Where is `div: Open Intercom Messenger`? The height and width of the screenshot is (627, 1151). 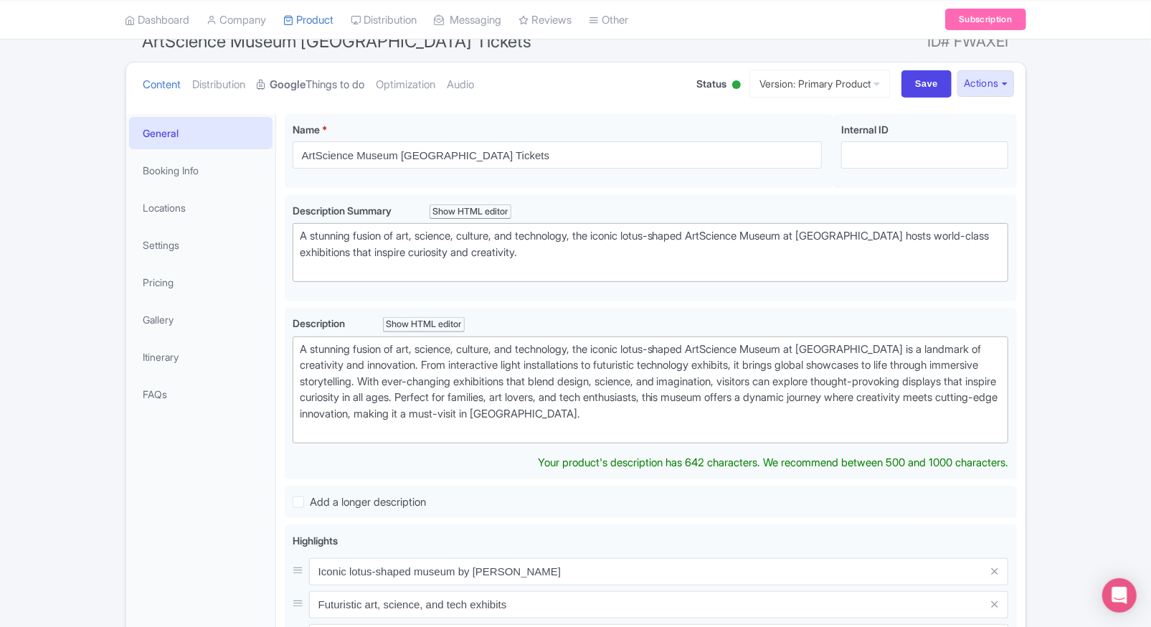
div: Open Intercom Messenger is located at coordinates (1120, 595).